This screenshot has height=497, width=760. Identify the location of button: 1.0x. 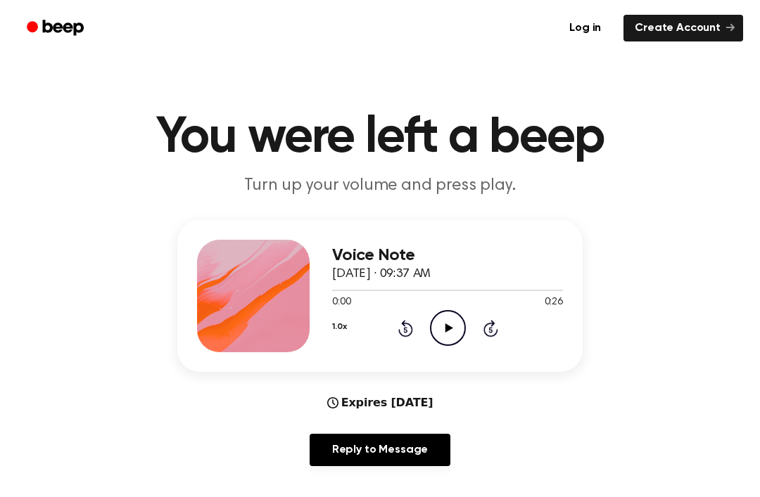
(339, 327).